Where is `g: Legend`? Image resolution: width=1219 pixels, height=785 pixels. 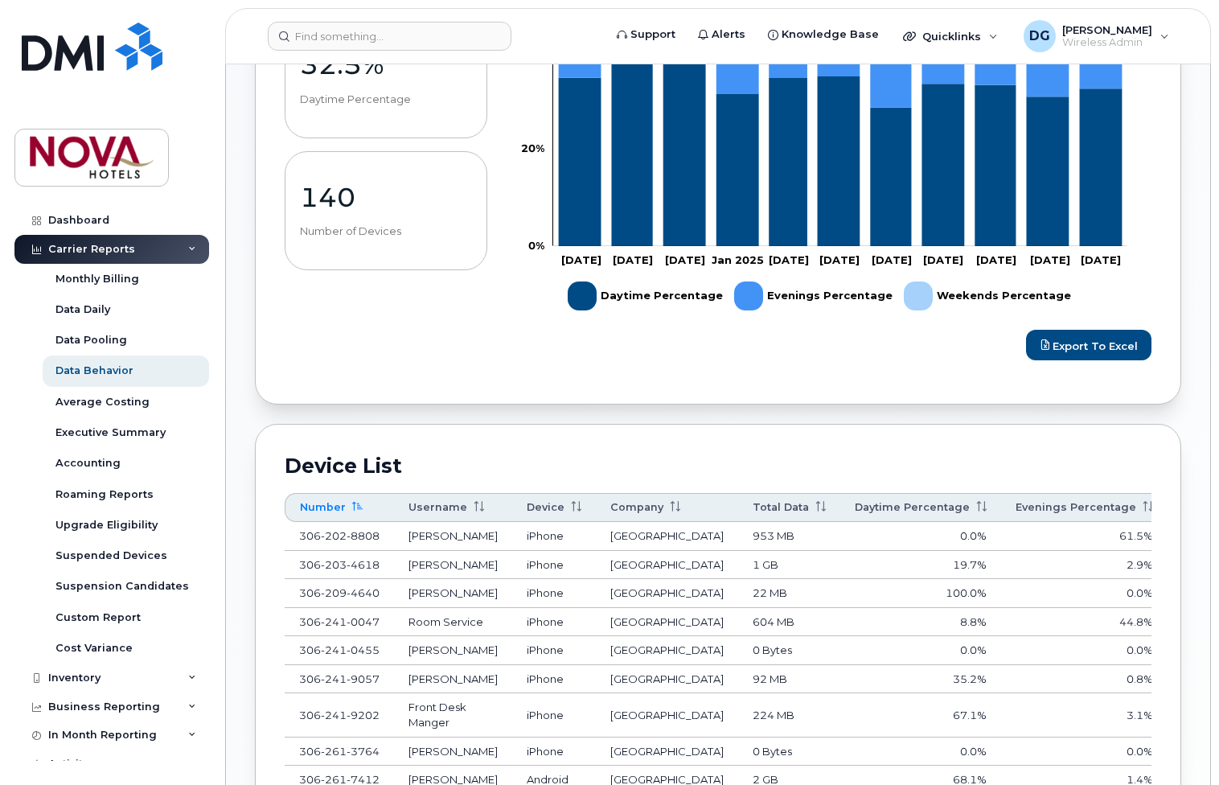 g: Legend is located at coordinates (819, 296).